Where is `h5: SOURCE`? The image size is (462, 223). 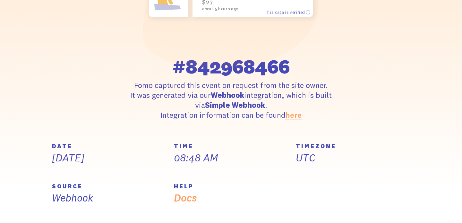 h5: SOURCE is located at coordinates (109, 186).